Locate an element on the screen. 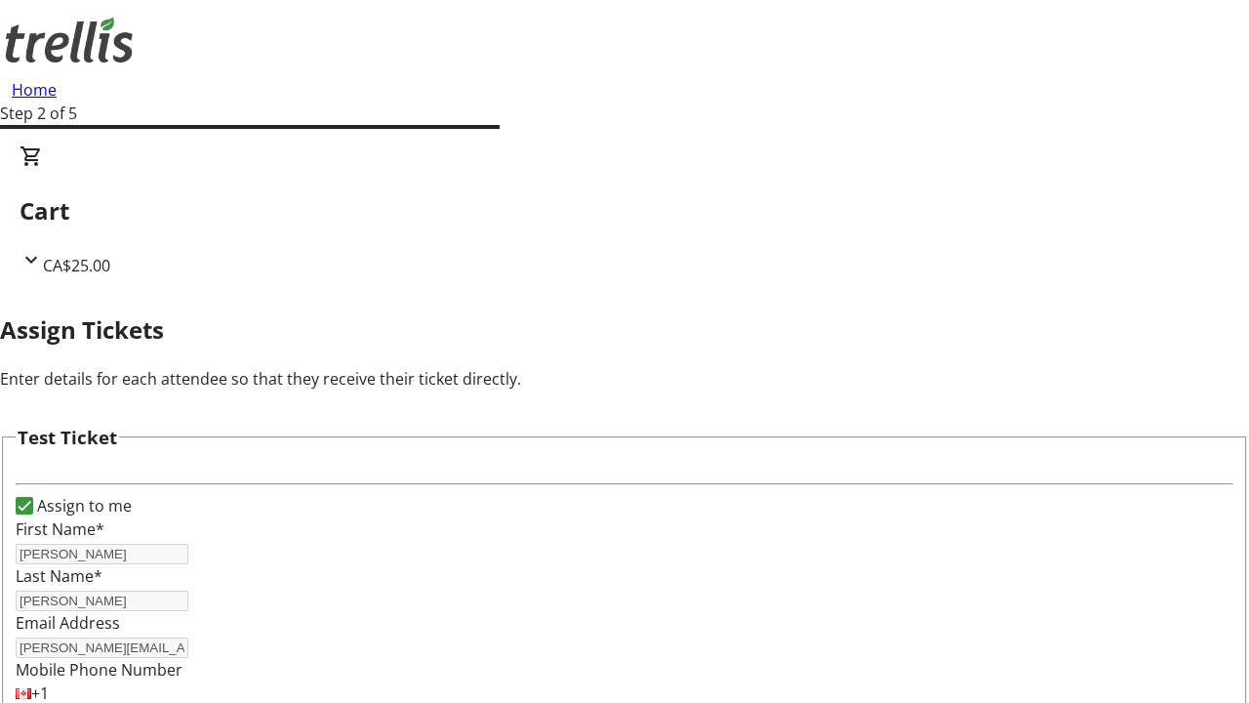 This screenshot has width=1249, height=703. span: CA$25.00 is located at coordinates (76, 266).